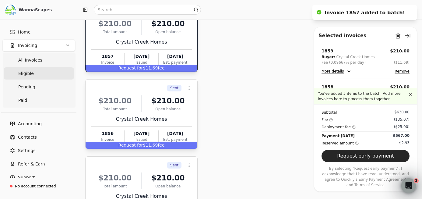  Describe the element at coordinates (107, 56) in the screenshot. I see `div: 1857` at that location.